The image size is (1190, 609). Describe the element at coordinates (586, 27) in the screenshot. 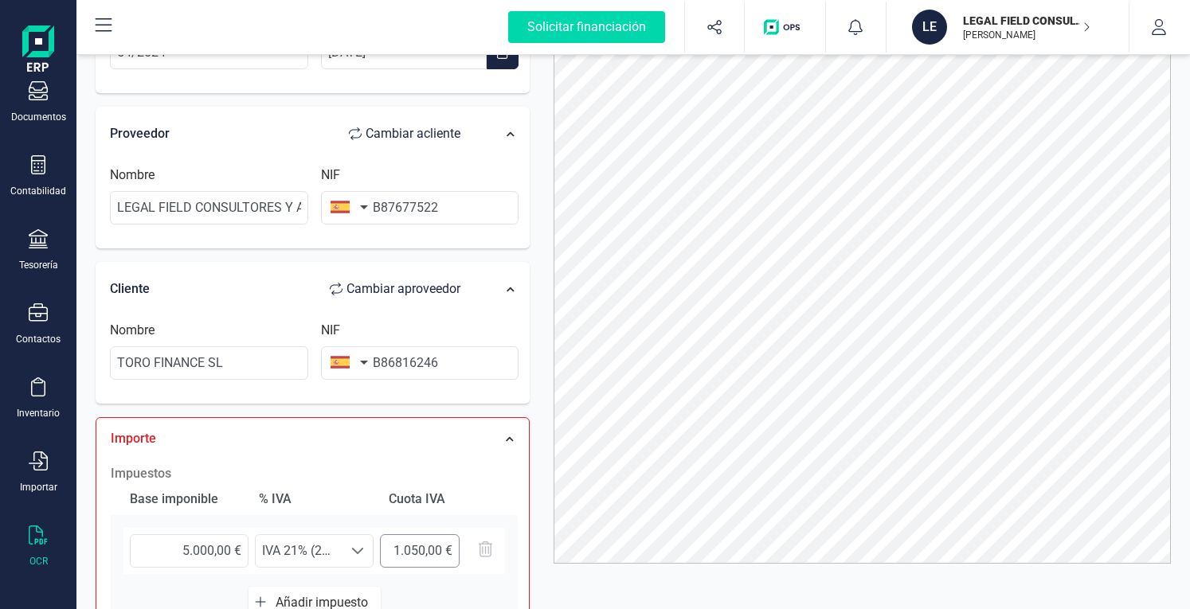

I see `button: Solicitar financiación` at that location.